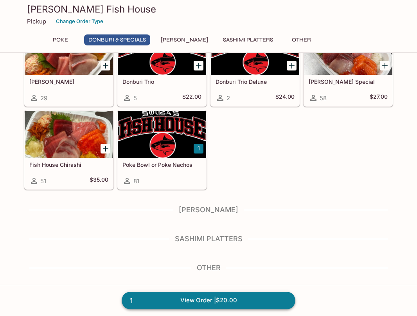  I want to click on button: Donburi & Specials, so click(117, 40).